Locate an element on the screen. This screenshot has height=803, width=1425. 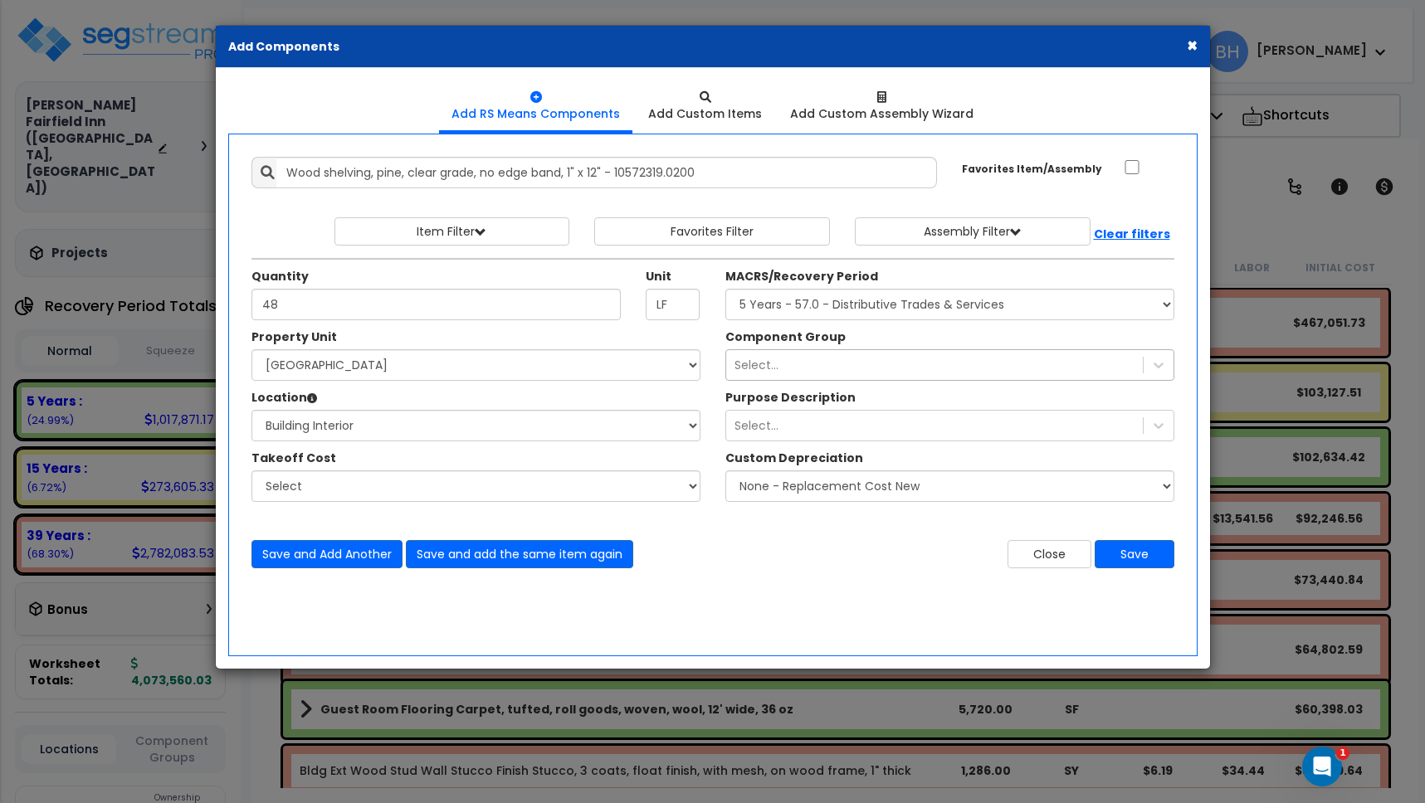
div: Add RS Means Components is located at coordinates (535, 114).